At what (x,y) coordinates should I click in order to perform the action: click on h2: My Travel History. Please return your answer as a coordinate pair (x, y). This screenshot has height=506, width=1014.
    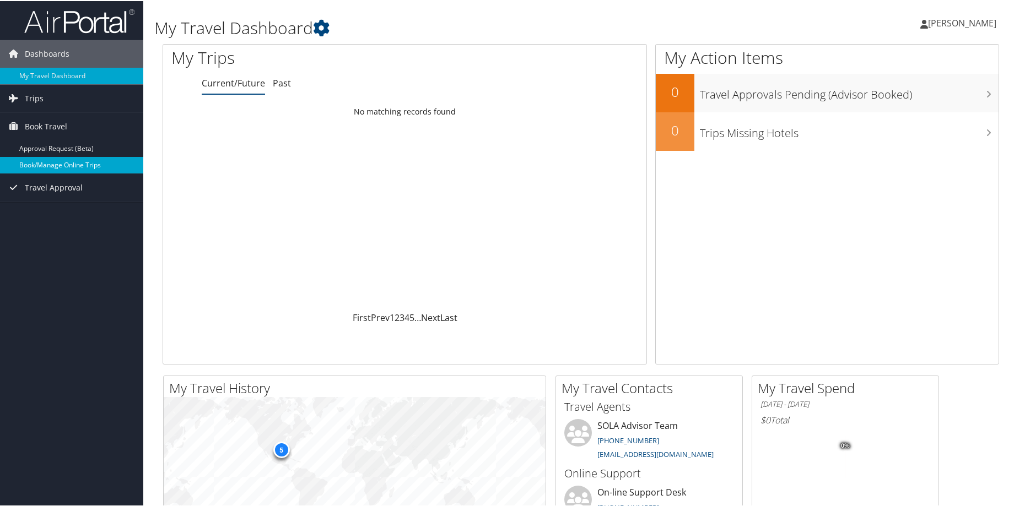
    Looking at the image, I should click on (357, 387).